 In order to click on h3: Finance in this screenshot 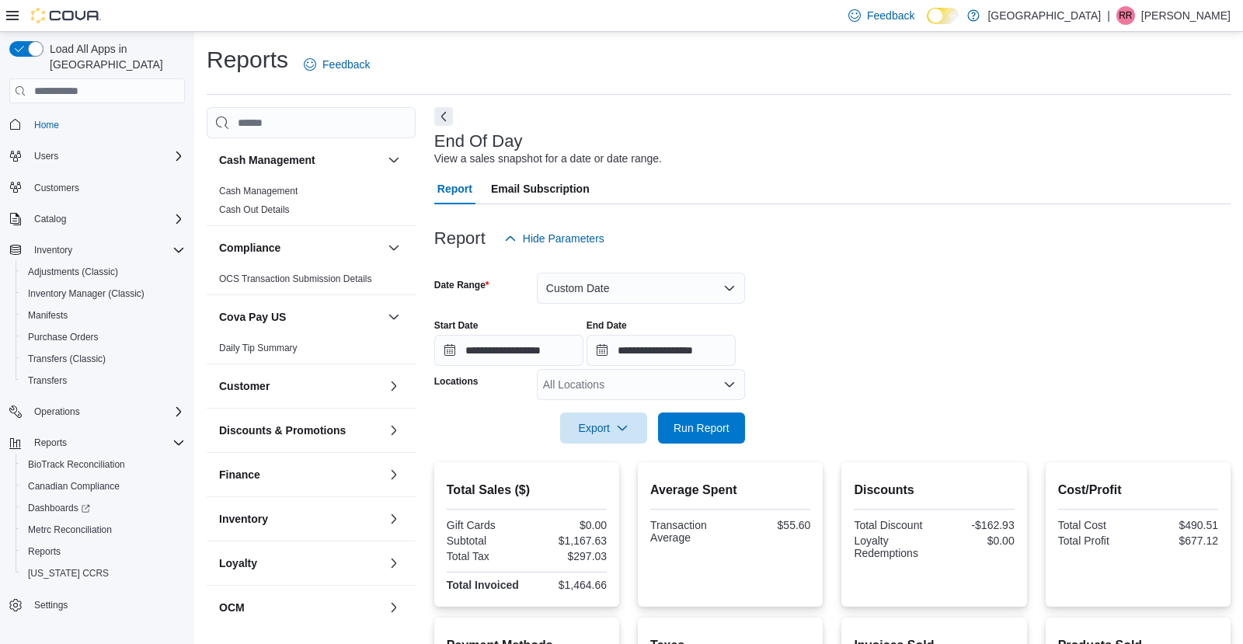, I will do `click(239, 474)`.